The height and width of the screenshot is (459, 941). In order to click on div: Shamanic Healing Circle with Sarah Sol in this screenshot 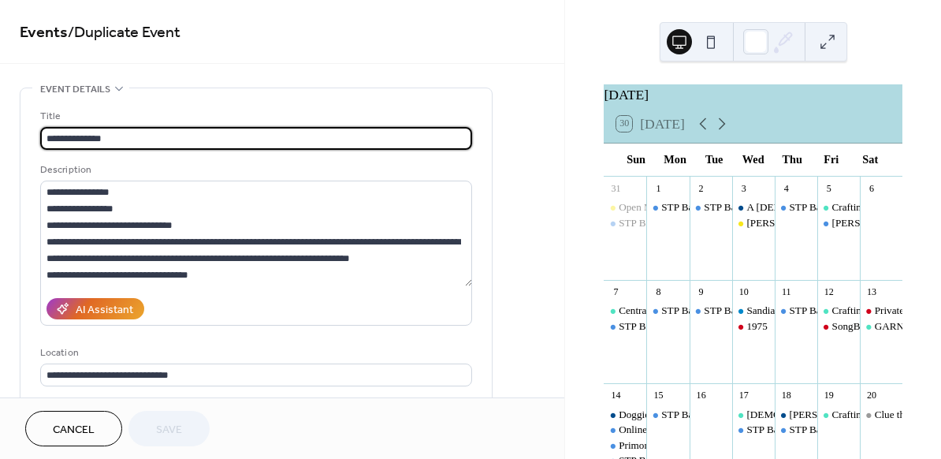, I will do `click(754, 415)`.